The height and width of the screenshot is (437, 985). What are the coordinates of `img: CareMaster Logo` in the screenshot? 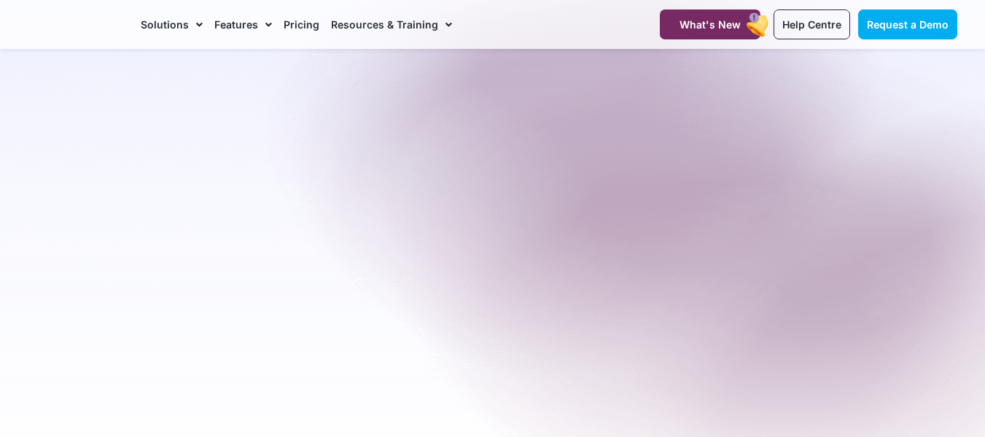 It's located at (77, 25).